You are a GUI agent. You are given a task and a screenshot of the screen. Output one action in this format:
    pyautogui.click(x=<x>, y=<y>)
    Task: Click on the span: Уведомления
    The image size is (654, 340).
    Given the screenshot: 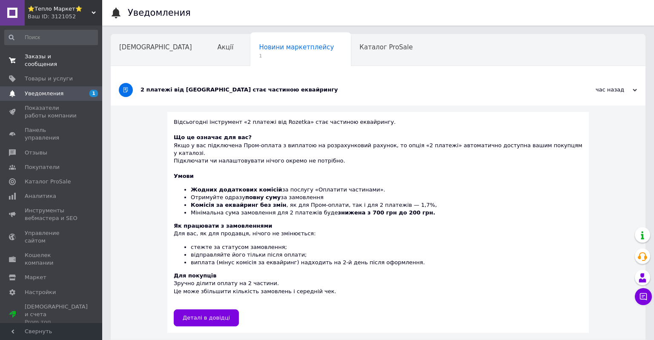 What is the action you would take?
    pyautogui.click(x=44, y=94)
    